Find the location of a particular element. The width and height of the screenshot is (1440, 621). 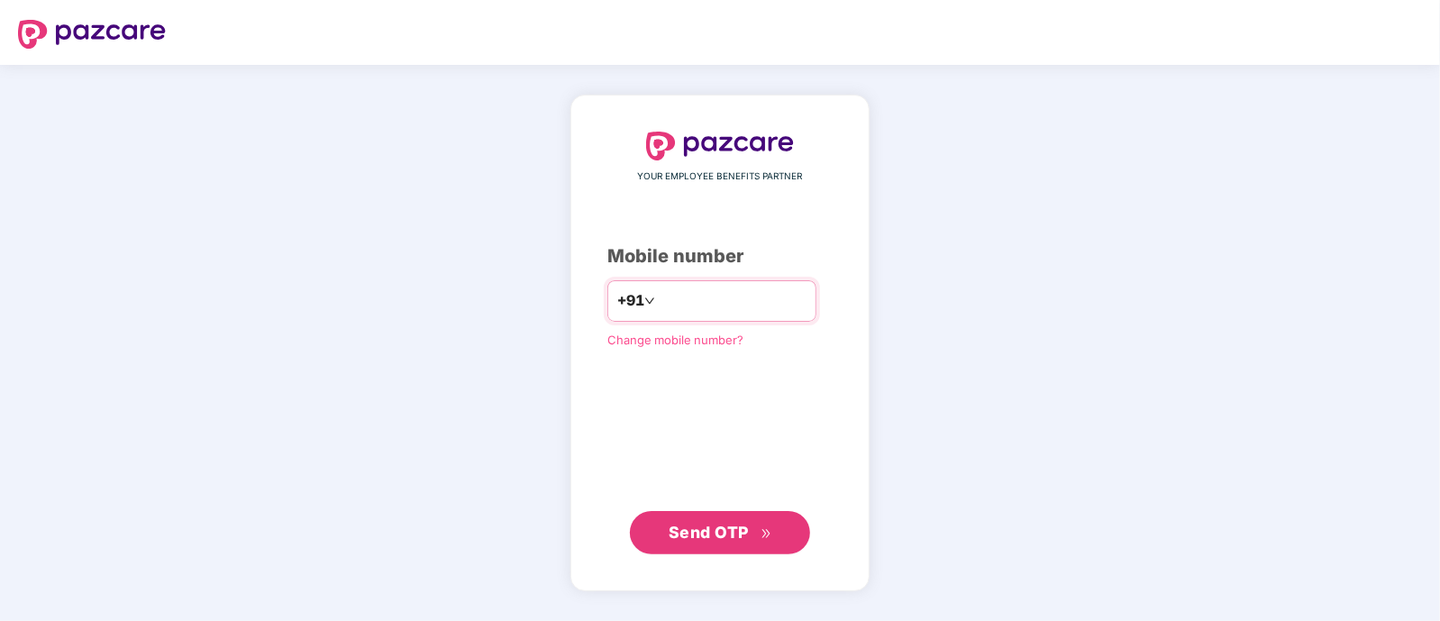

div: Mobile number is located at coordinates (720, 256).